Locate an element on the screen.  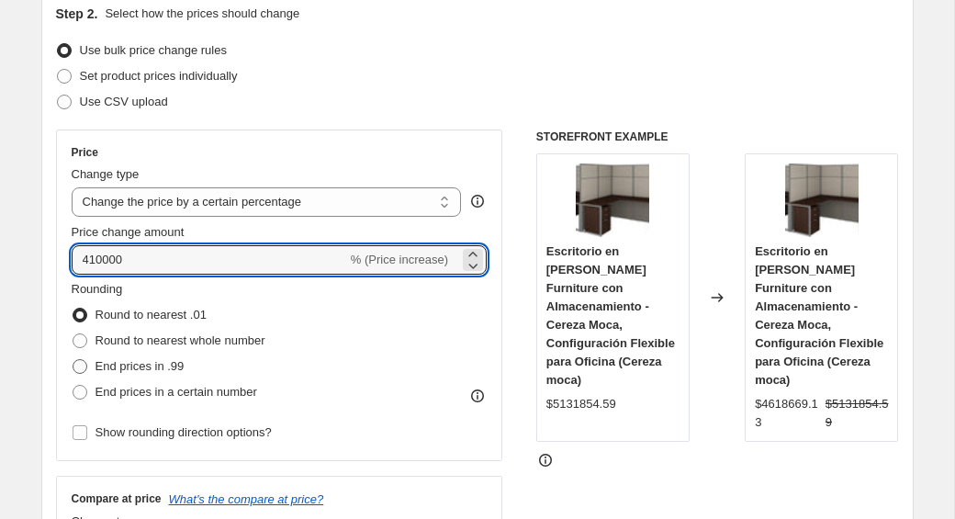
span: End prices in a certain number is located at coordinates (176, 391).